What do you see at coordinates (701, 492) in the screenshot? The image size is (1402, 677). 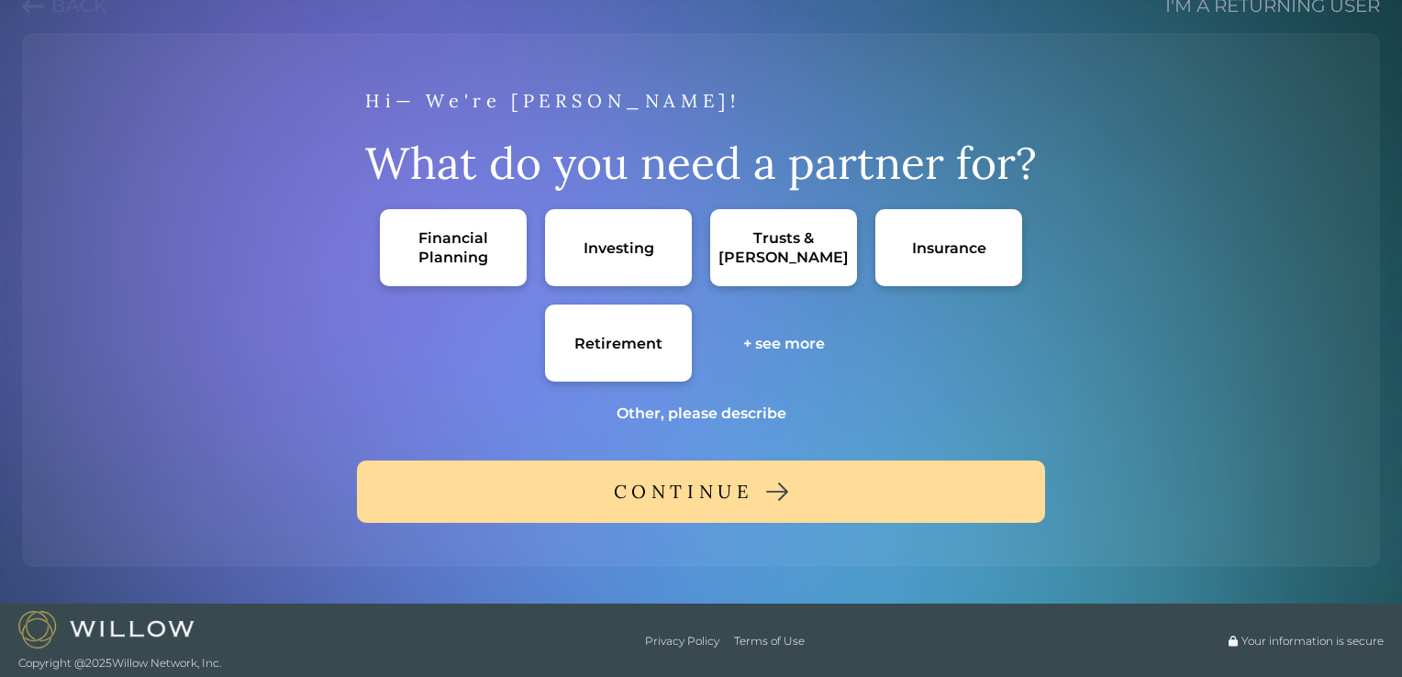 I see `button: CONTINUE` at bounding box center [701, 492].